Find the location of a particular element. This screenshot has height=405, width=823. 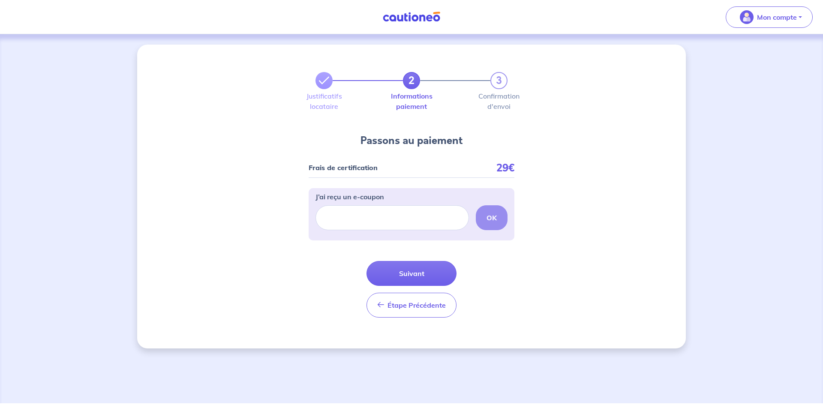

label: Justificatifs locataire is located at coordinates (324, 101).